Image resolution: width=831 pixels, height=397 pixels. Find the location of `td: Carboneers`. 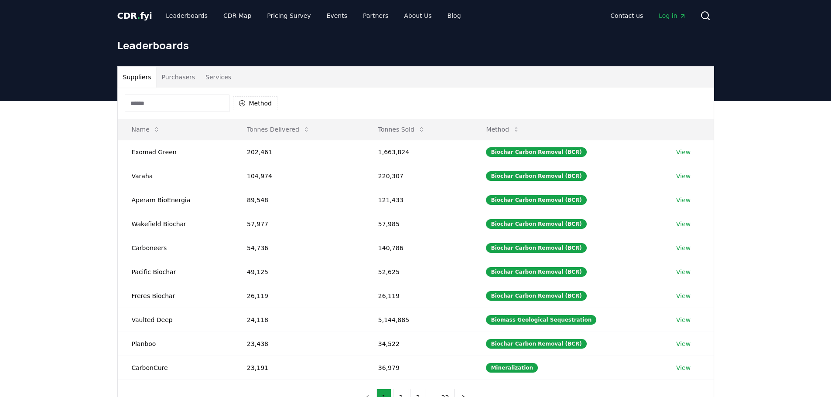

td: Carboneers is located at coordinates (175, 248).